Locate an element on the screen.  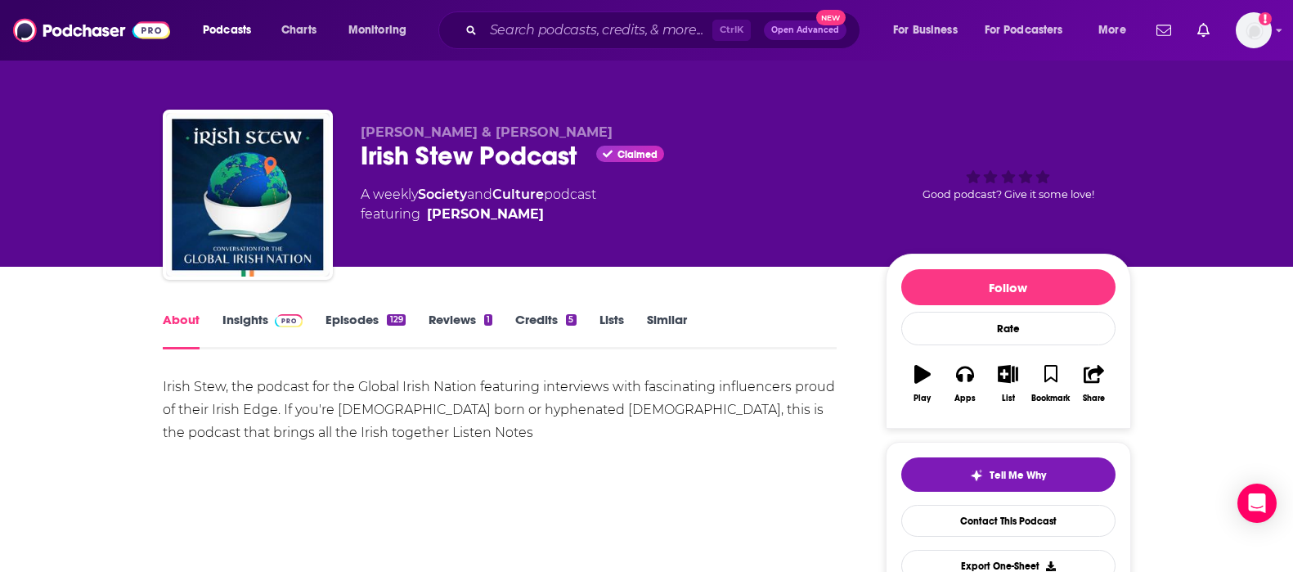
img: tell me why sparkle is located at coordinates (976, 475).